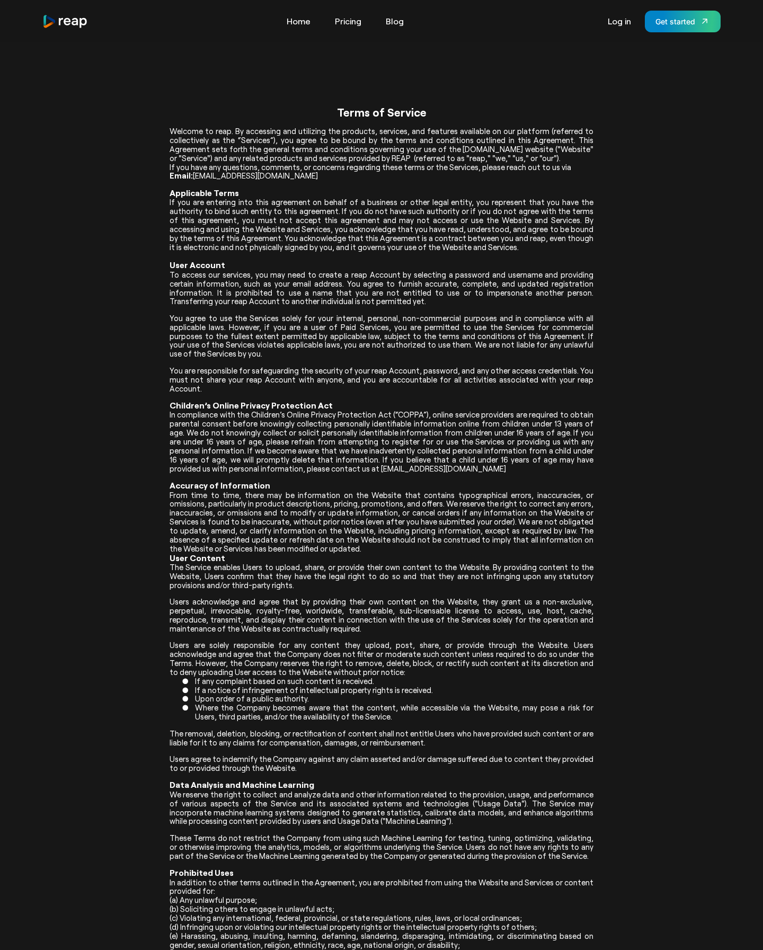  What do you see at coordinates (381, 658) in the screenshot?
I see `span: Users are solely responsible for any content they upload, post, share, or provide through the Web...` at bounding box center [381, 658].